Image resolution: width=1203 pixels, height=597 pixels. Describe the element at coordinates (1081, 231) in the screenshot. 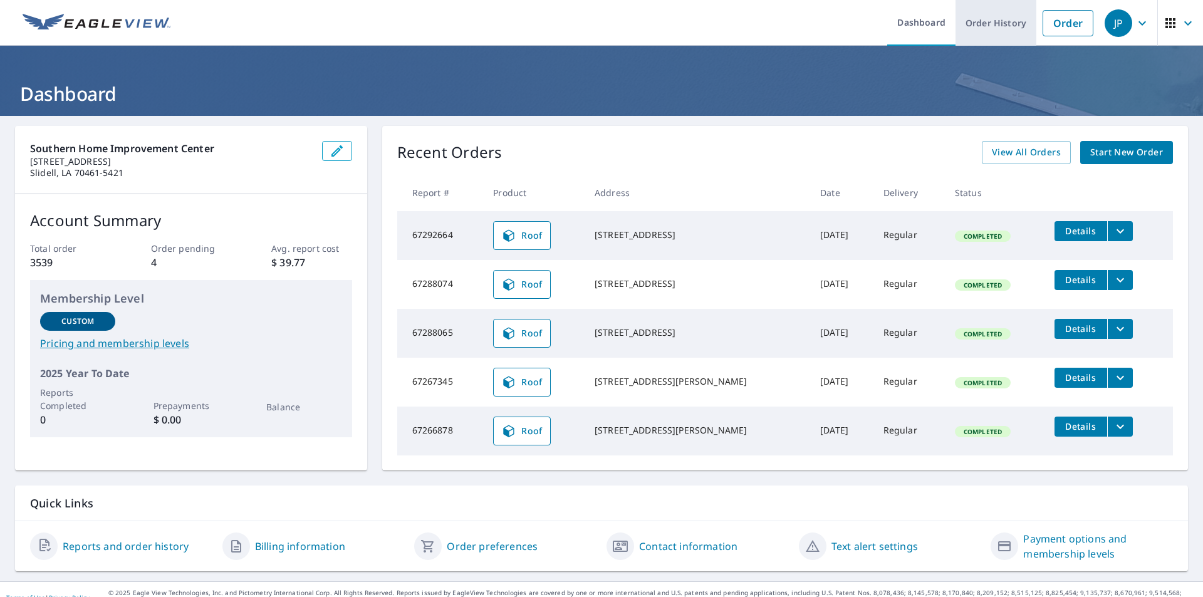

I see `button: detailsBtn-67292664` at that location.